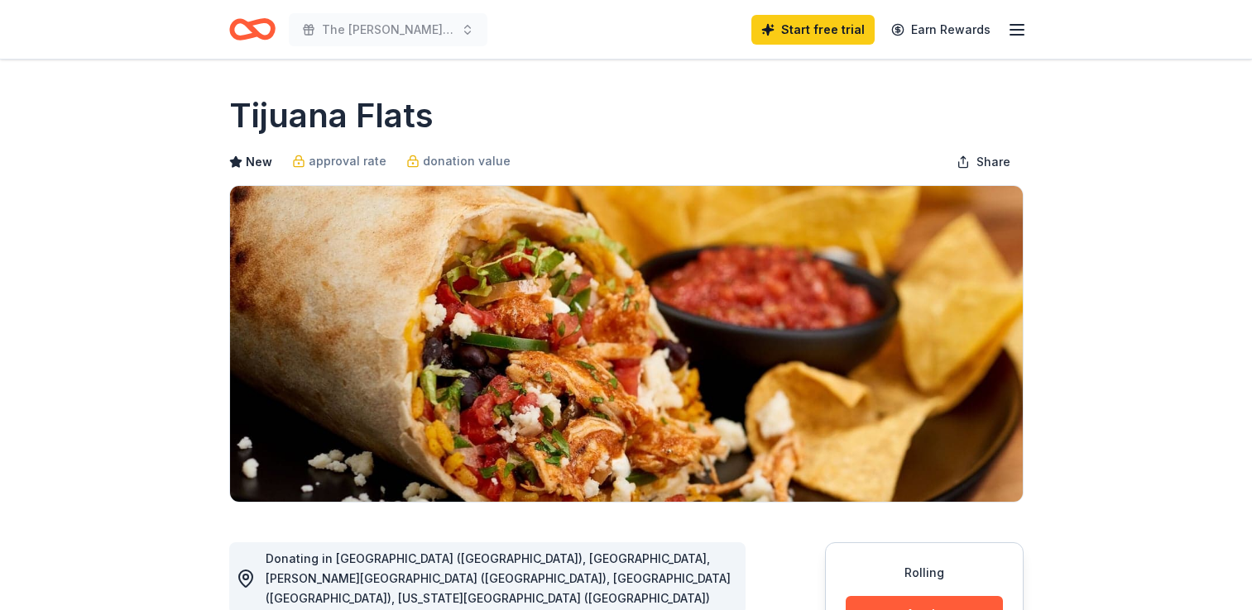 This screenshot has height=610, width=1252. I want to click on a: Home, so click(252, 29).